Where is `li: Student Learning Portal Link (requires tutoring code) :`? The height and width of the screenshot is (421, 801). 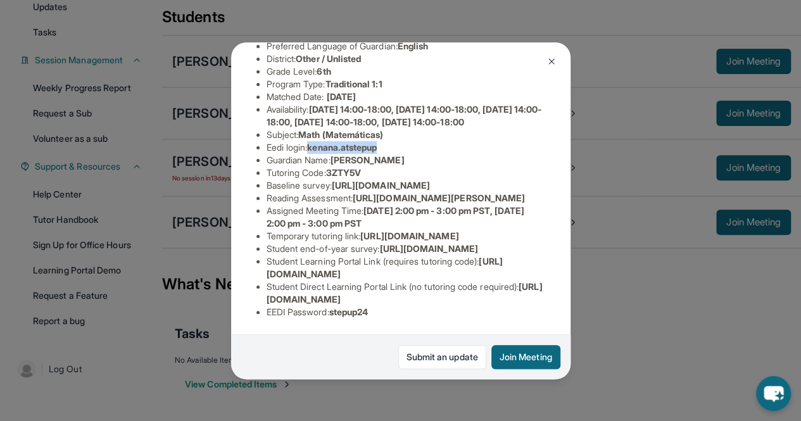
li: Student Learning Portal Link (requires tutoring code) : is located at coordinates (406, 268).